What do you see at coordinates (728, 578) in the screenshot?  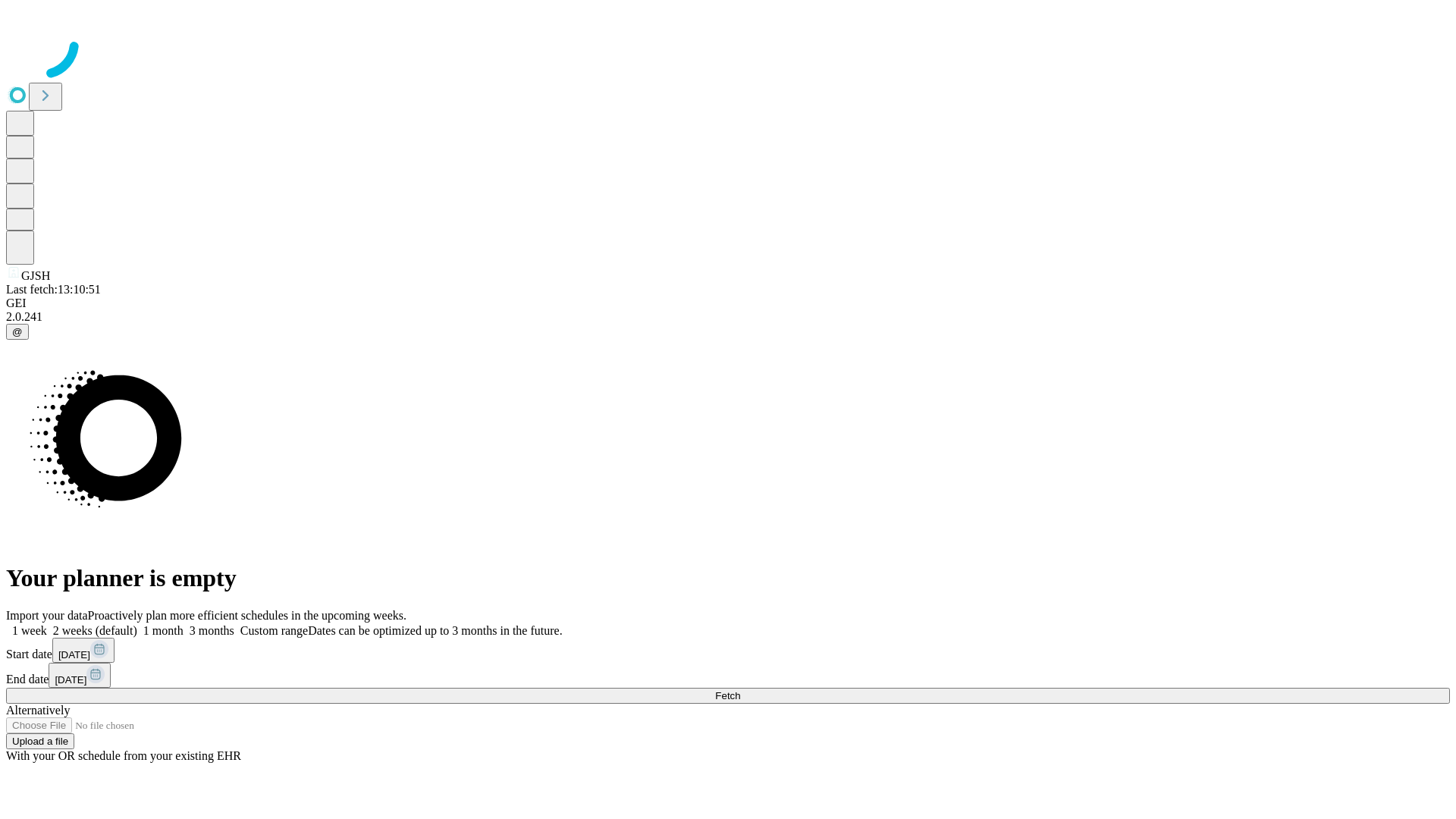 I see `h1: Your planner is empty` at bounding box center [728, 578].